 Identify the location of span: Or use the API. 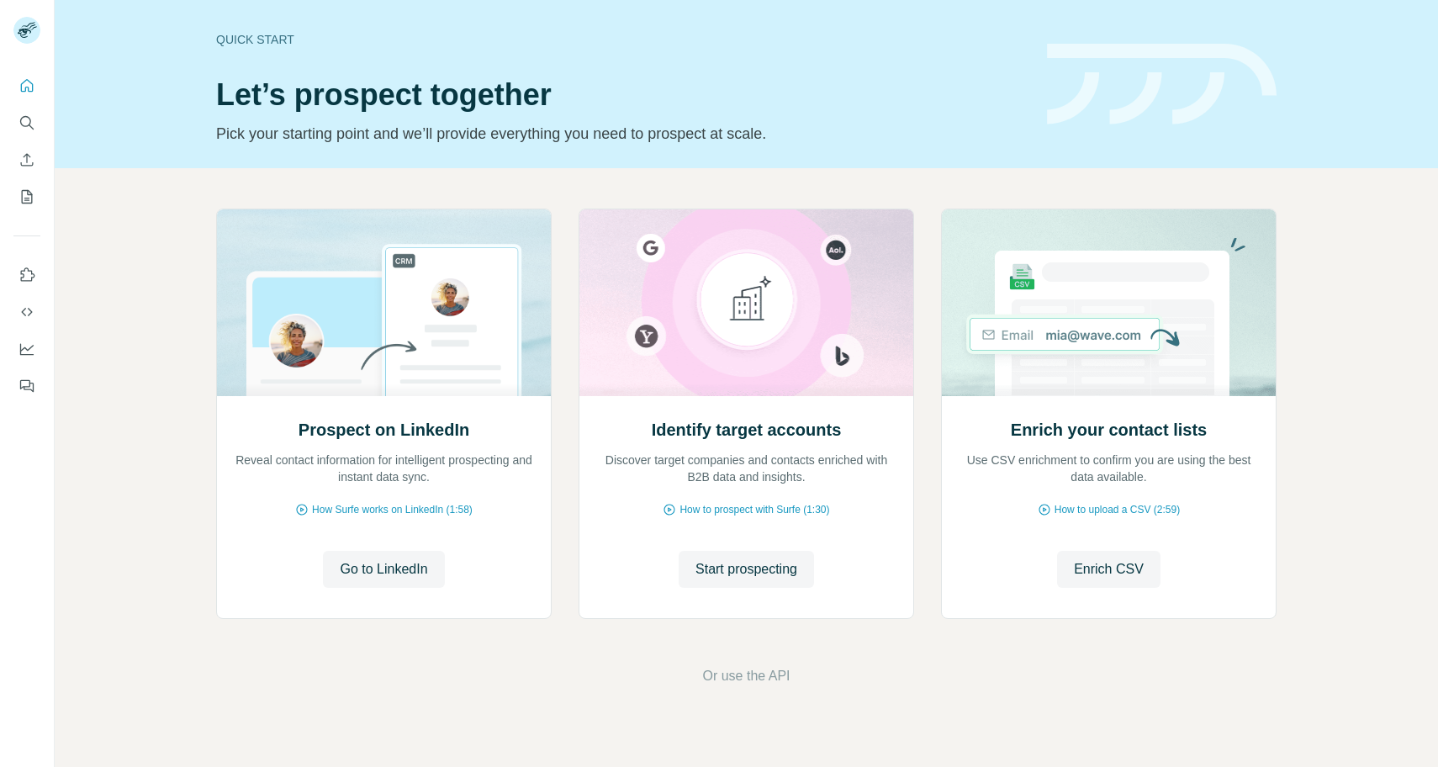
(746, 676).